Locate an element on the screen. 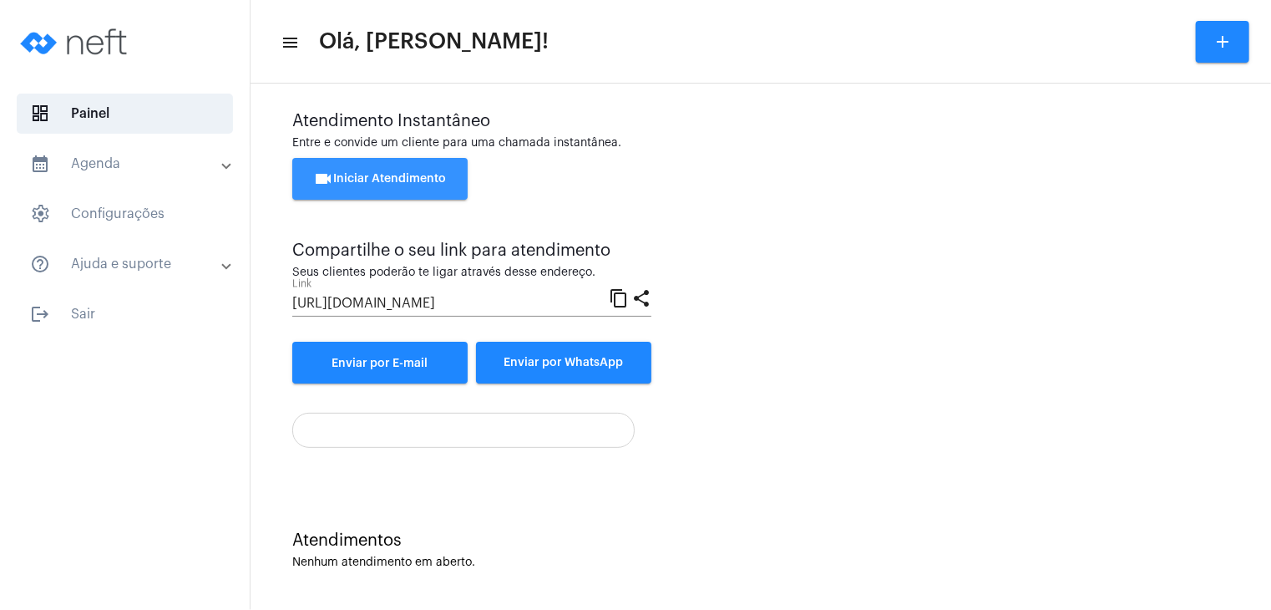 The height and width of the screenshot is (610, 1271). mat-expansion-panel-header: sidenav iconAjuda e suporte is located at coordinates (129, 264).